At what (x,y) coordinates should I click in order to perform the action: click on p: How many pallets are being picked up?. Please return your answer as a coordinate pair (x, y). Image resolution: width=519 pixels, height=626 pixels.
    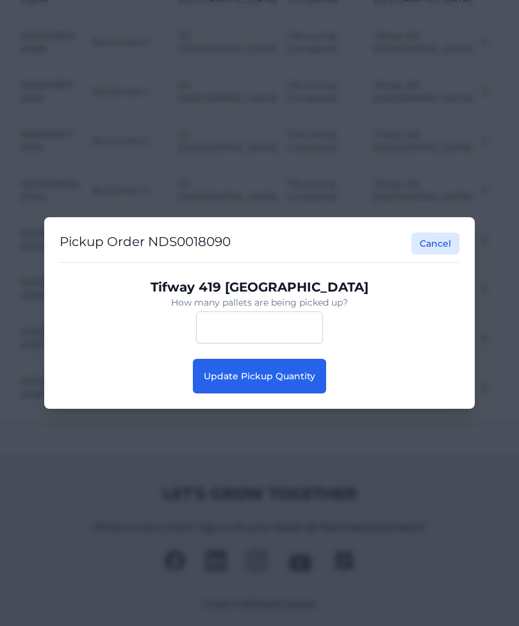
    Looking at the image, I should click on (259, 302).